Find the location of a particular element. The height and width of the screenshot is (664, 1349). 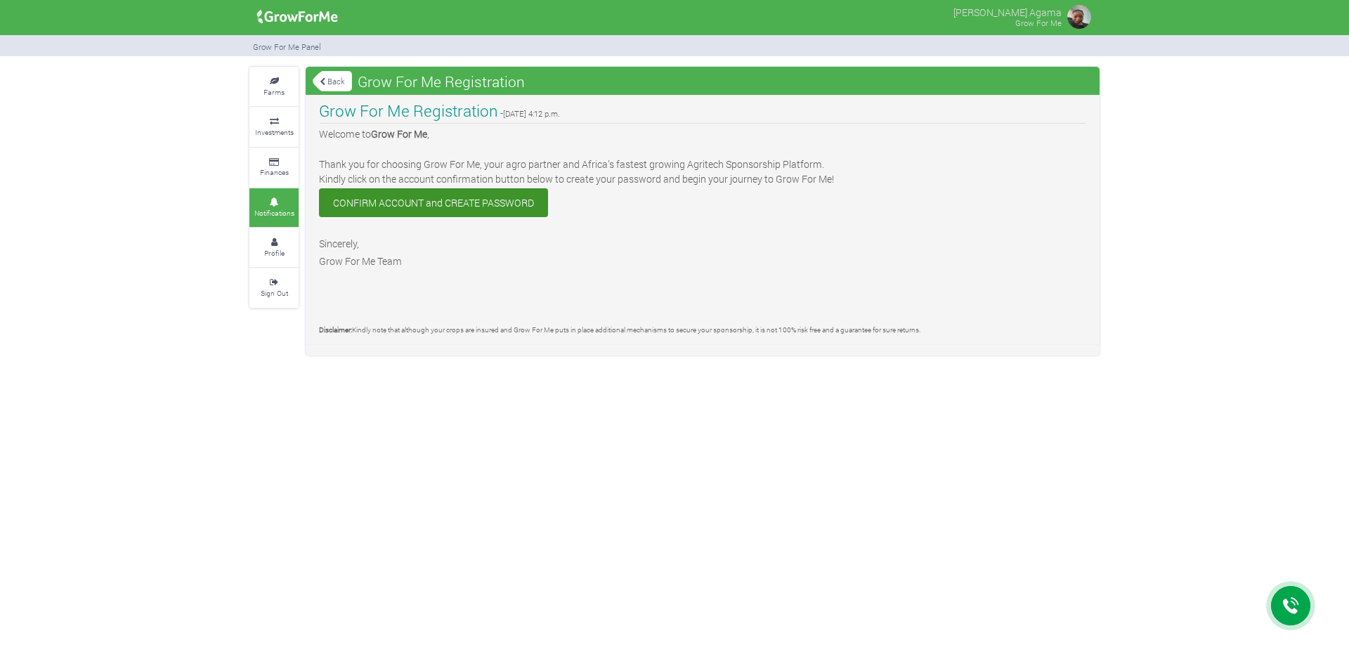

a: Notifications is located at coordinates (274, 207).